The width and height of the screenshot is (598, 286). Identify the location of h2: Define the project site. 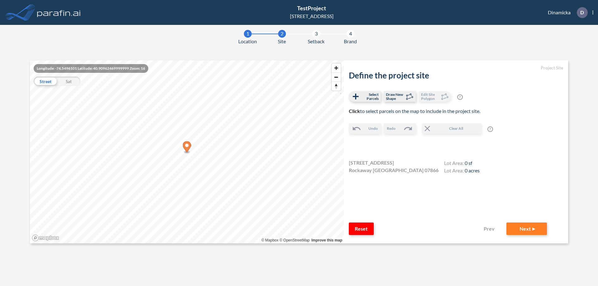
(456, 75).